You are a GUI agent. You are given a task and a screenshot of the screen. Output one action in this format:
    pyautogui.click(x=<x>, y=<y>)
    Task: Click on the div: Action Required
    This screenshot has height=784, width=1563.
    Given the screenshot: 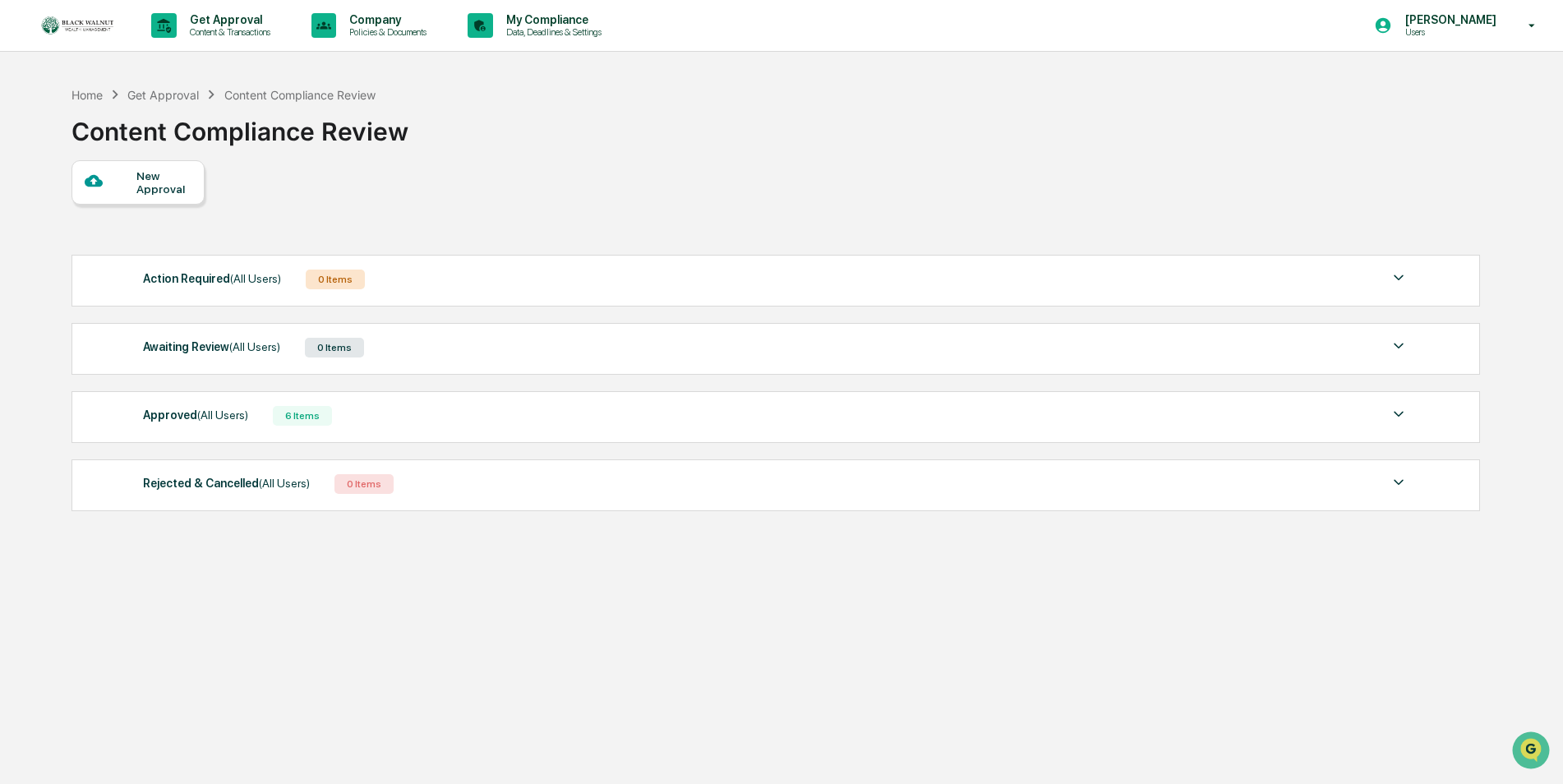 What is the action you would take?
    pyautogui.click(x=212, y=279)
    